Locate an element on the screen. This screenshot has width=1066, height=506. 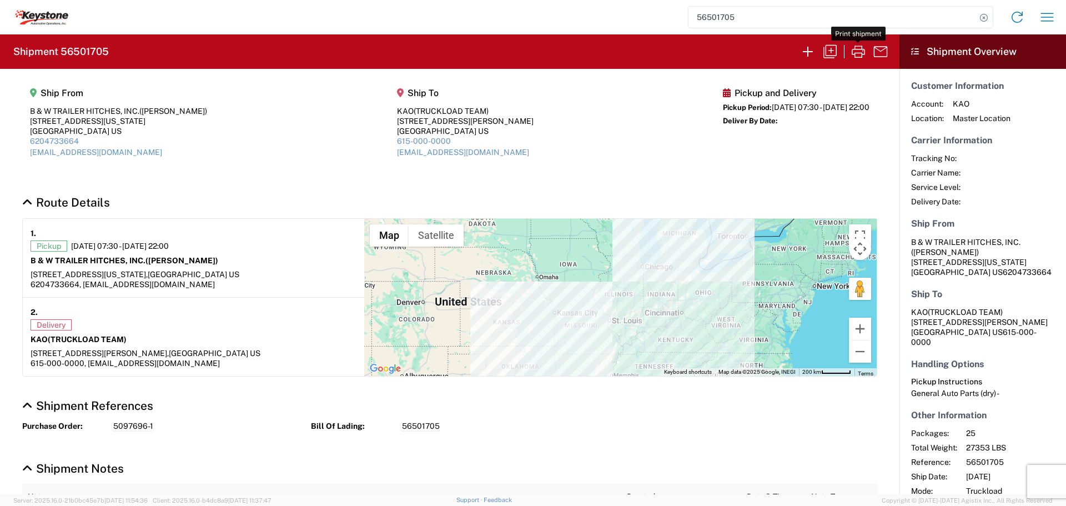
a: Feedback is located at coordinates (497, 500).